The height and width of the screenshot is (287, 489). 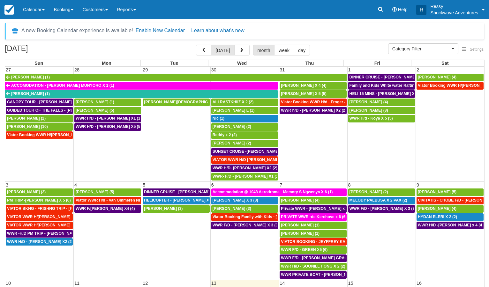 I want to click on span: 31, so click(x=282, y=70).